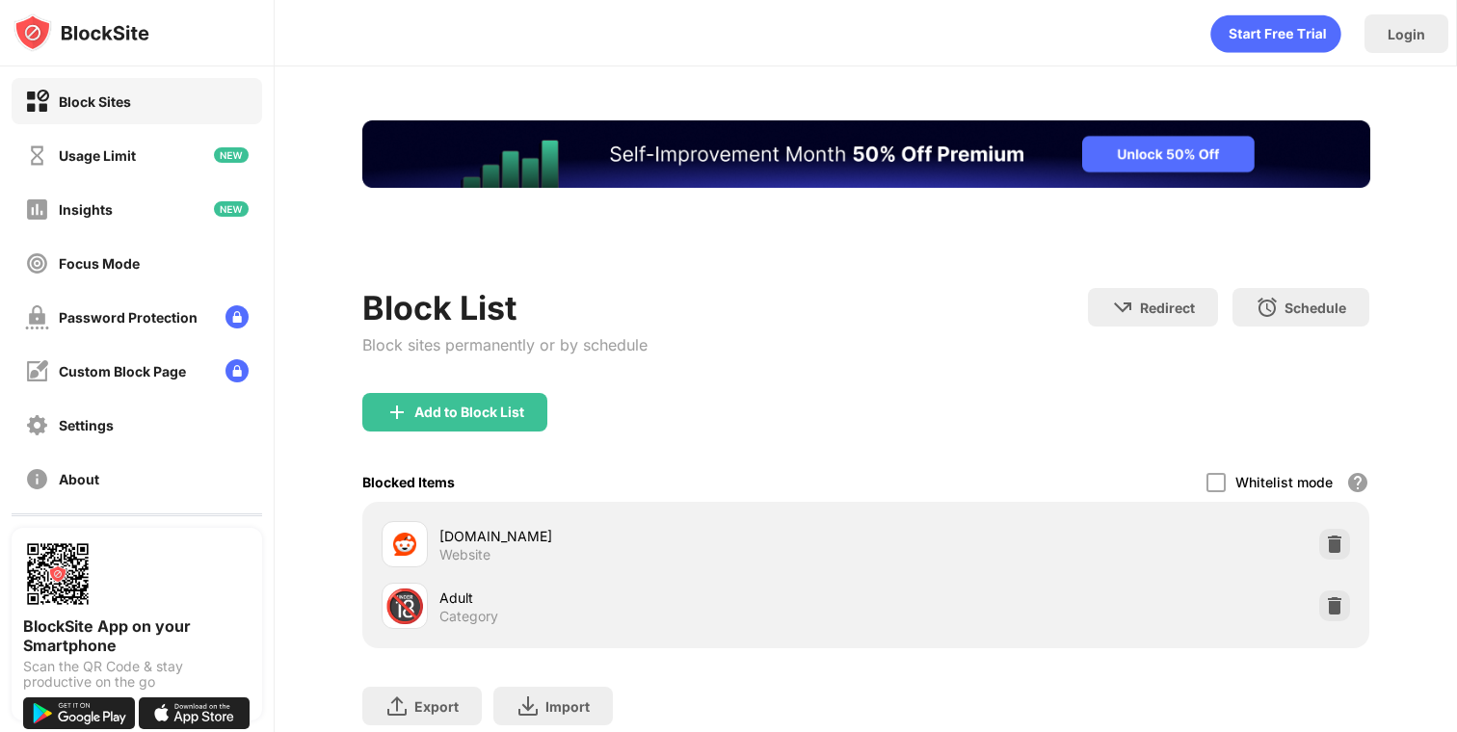  Describe the element at coordinates (195, 713) in the screenshot. I see `img: download-on-the-app-store.svg` at that location.